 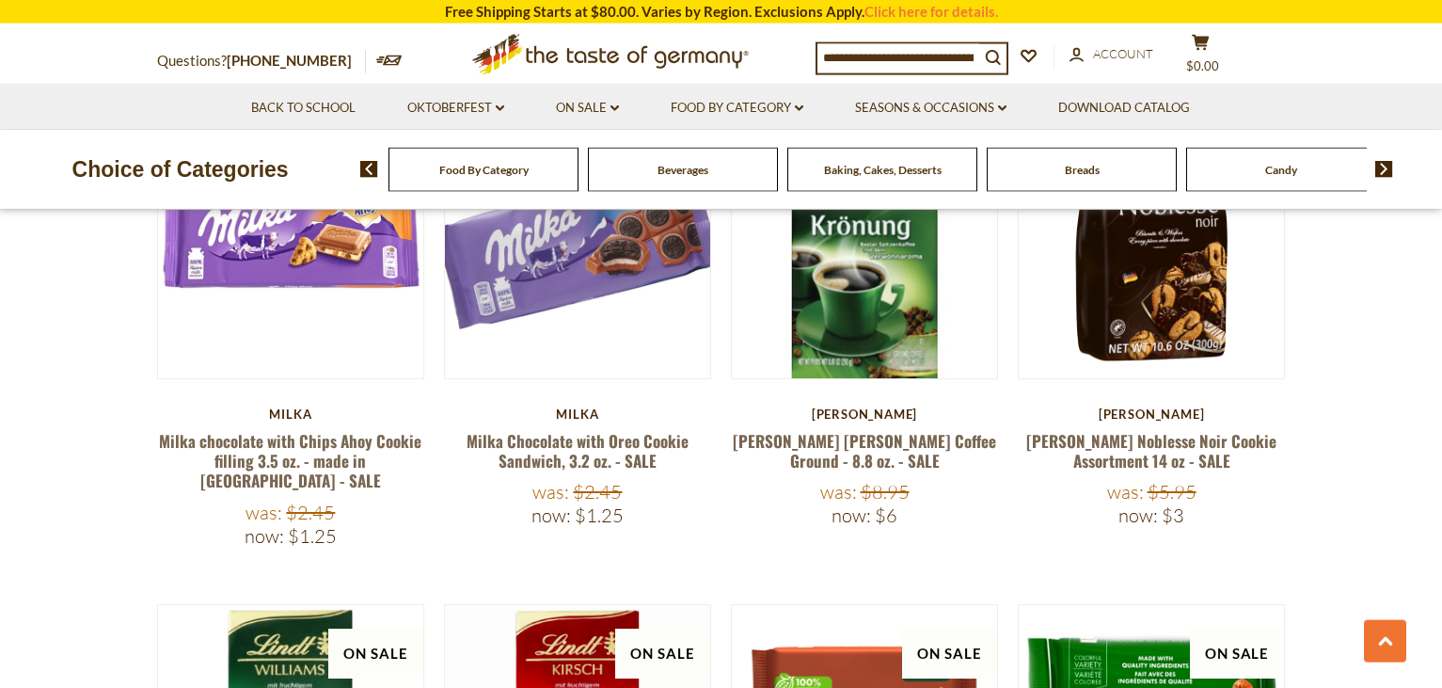 I want to click on span: Account, so click(x=1124, y=54).